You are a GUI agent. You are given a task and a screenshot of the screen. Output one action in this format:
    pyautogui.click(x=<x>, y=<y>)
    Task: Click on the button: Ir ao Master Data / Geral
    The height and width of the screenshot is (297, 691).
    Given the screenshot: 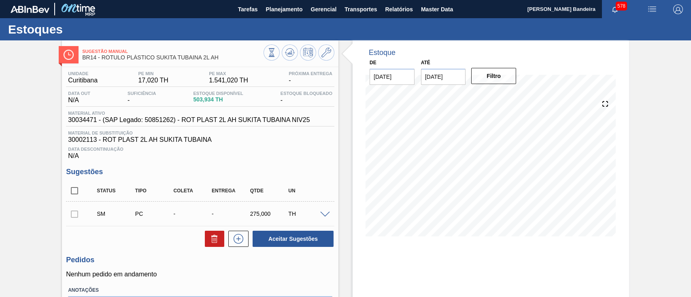 What is the action you would take?
    pyautogui.click(x=326, y=53)
    